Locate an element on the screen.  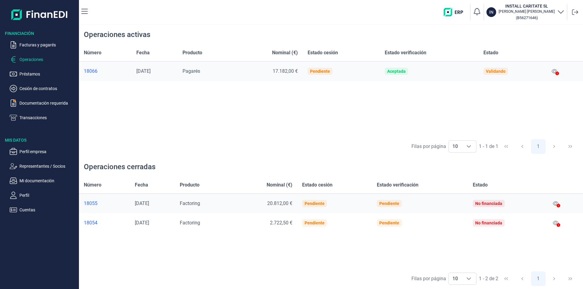
img: erp is located at coordinates (455, 12).